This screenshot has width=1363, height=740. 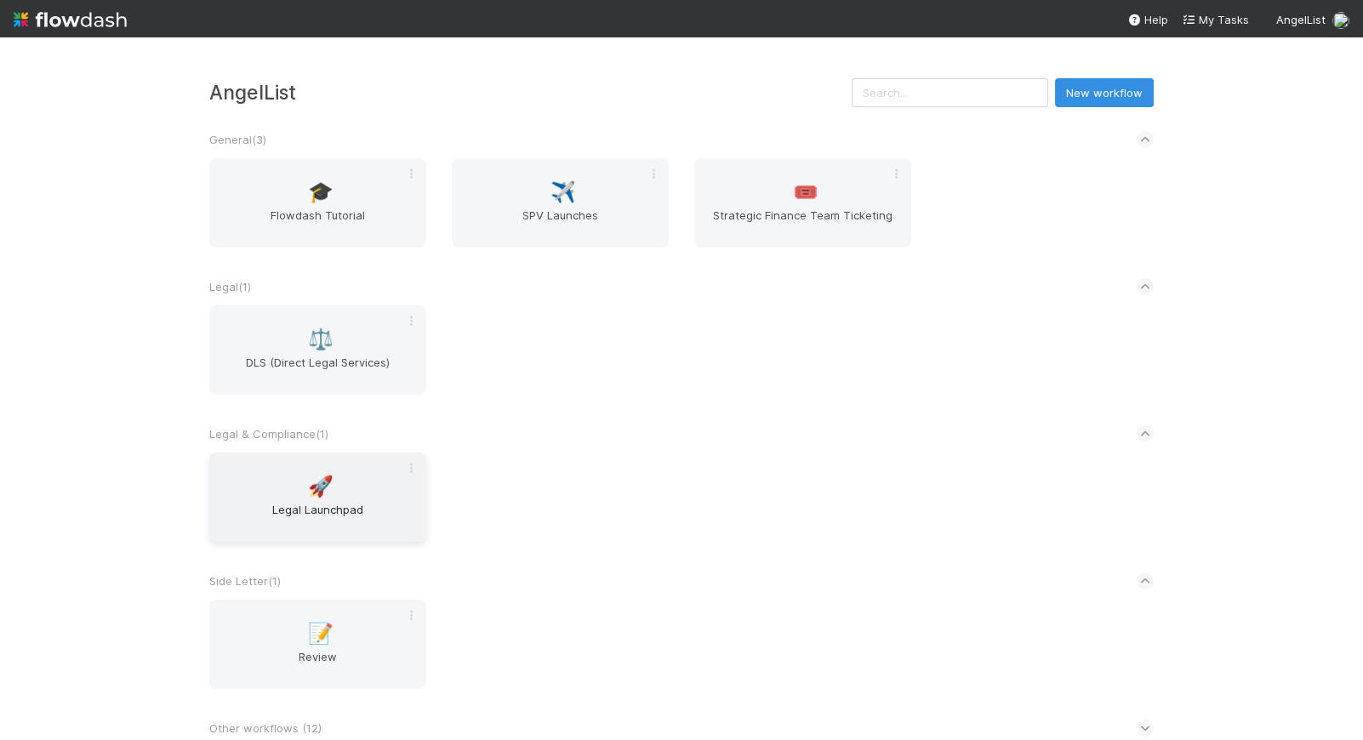 I want to click on span: Legal & Compliance ( 1 ), so click(x=269, y=434).